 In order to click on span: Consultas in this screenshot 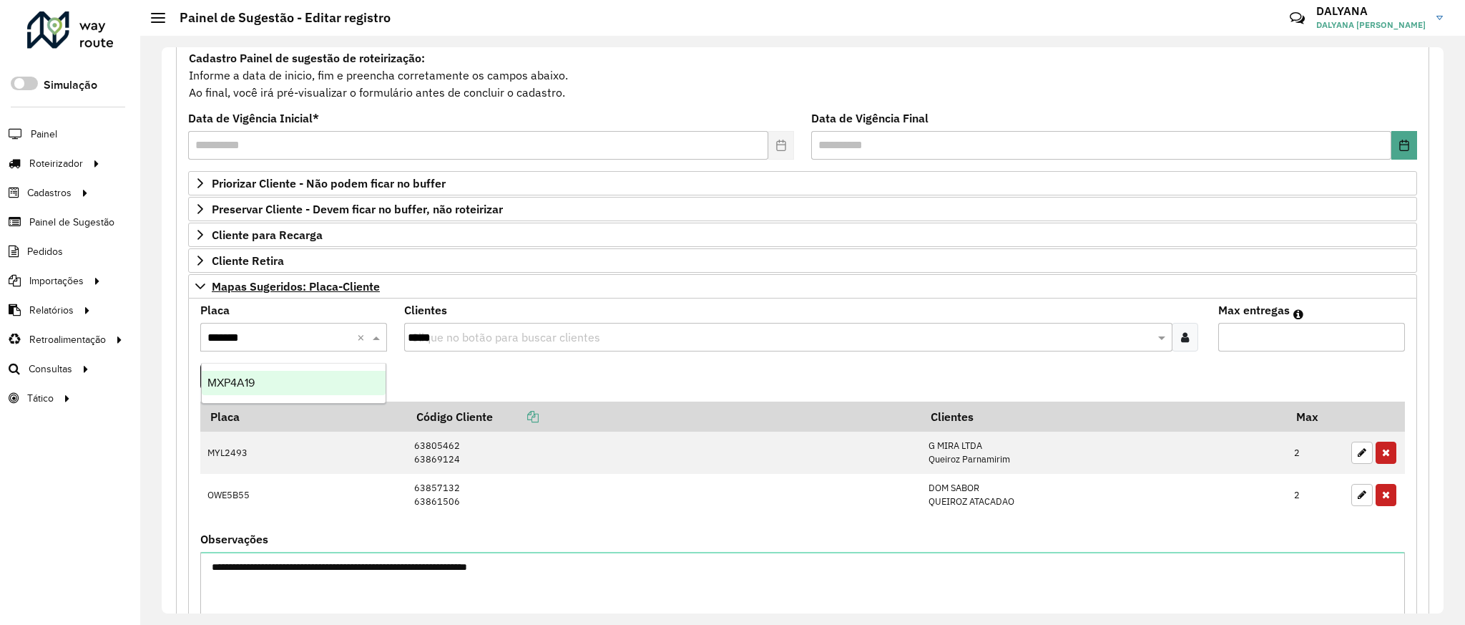, I will do `click(50, 368)`.